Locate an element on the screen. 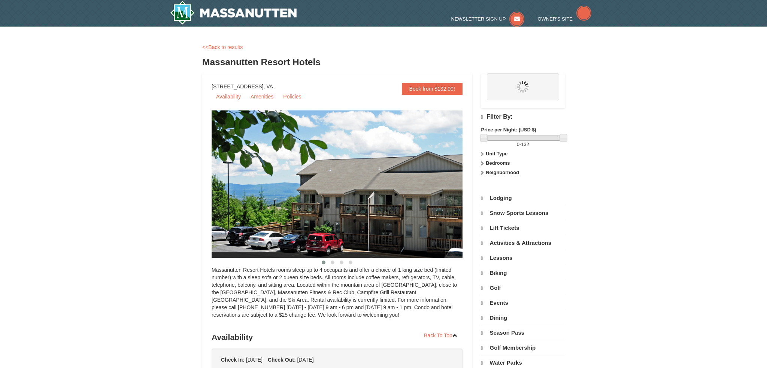 Image resolution: width=767 pixels, height=368 pixels. a: Lift Tickets is located at coordinates (523, 228).